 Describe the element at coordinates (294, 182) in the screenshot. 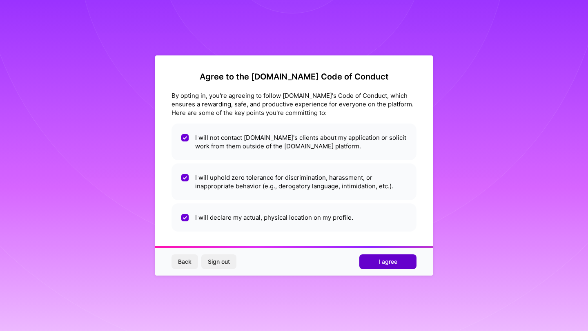

I see `li: I will uphold zero tolerance for discrimination, harassment, or inappropriate behavior (e.g., der...` at that location.